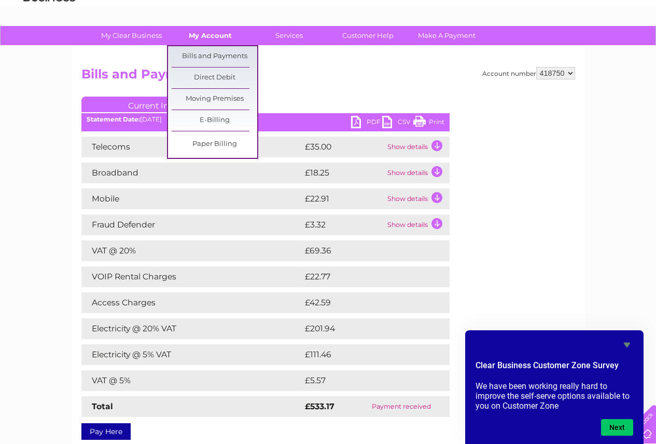  I want to click on a: Print, so click(429, 123).